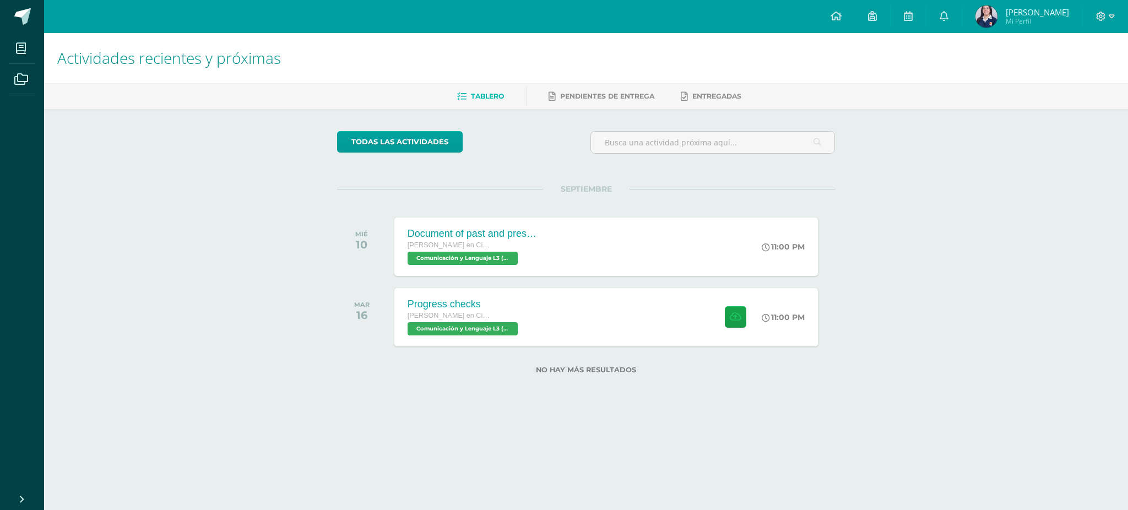 This screenshot has width=1128, height=510. I want to click on a: Pendientes de entrega, so click(601, 96).